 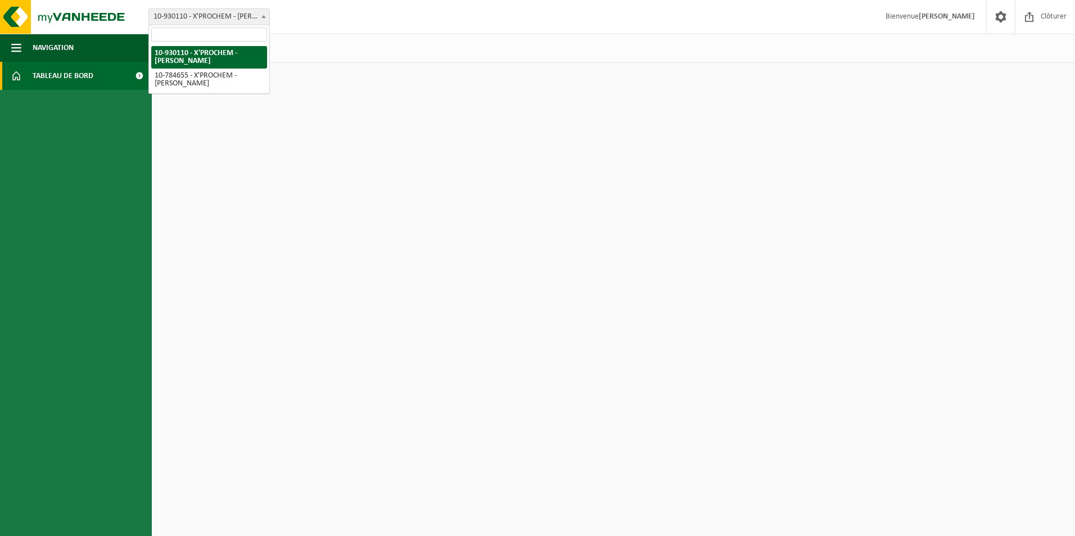 I want to click on span: Tableau de bord, so click(x=63, y=76).